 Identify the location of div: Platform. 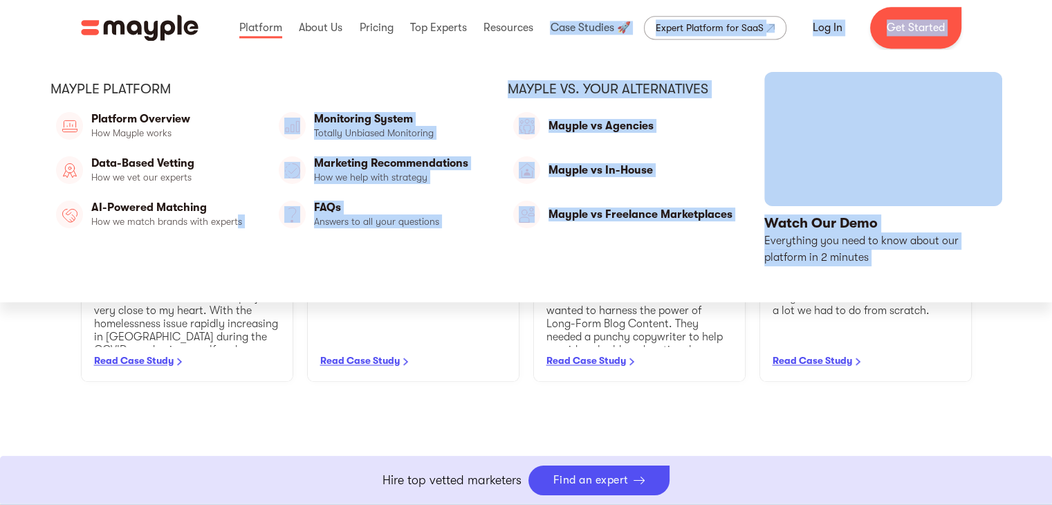
(261, 28).